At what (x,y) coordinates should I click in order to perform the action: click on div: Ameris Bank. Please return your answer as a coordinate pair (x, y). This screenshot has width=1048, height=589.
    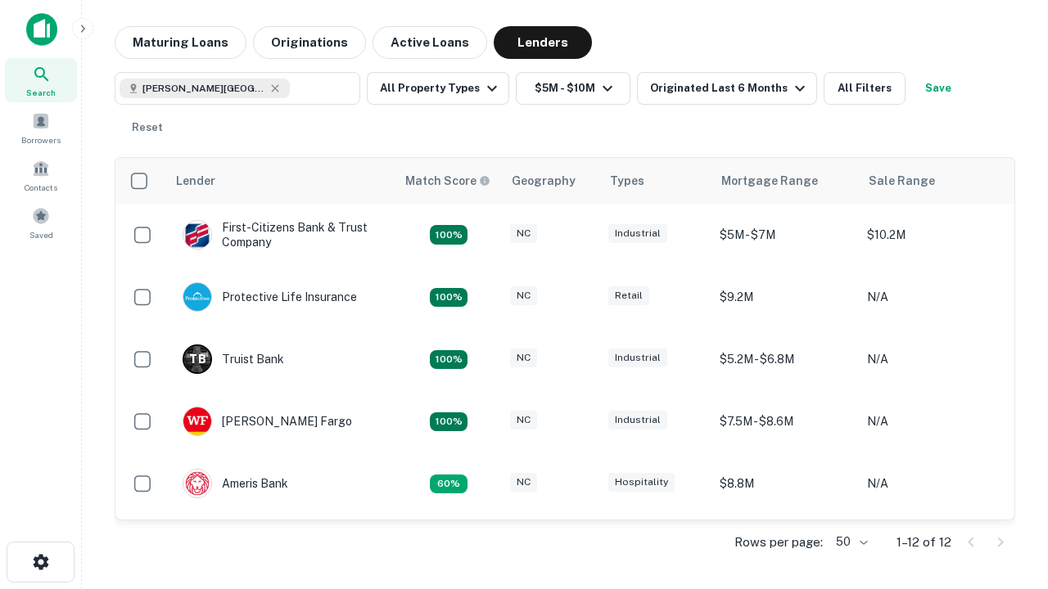
    Looking at the image, I should click on (235, 484).